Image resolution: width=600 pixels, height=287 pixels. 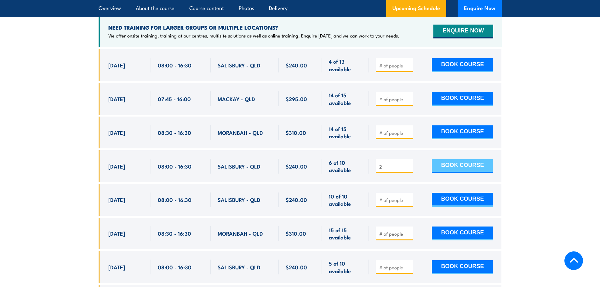 What do you see at coordinates (345, 267) in the screenshot?
I see `span: 5 of 10 available` at bounding box center [345, 267].